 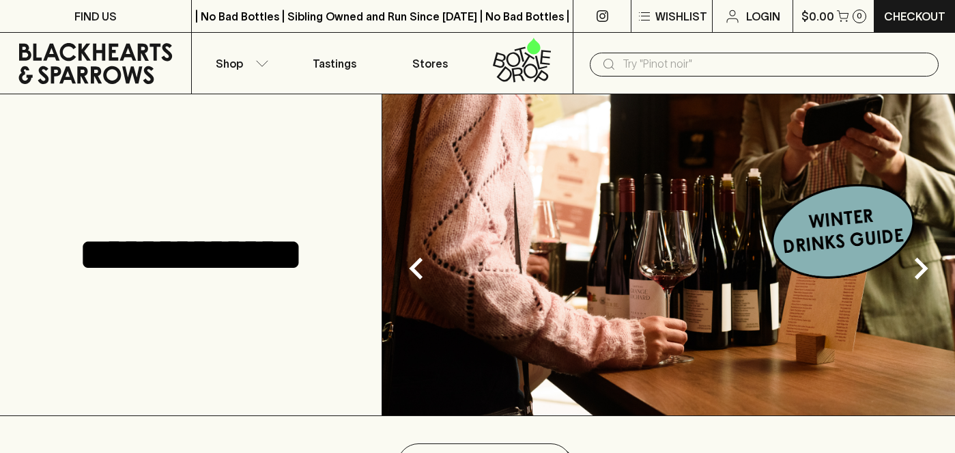 What do you see at coordinates (430, 64) in the screenshot?
I see `p: Stores` at bounding box center [430, 64].